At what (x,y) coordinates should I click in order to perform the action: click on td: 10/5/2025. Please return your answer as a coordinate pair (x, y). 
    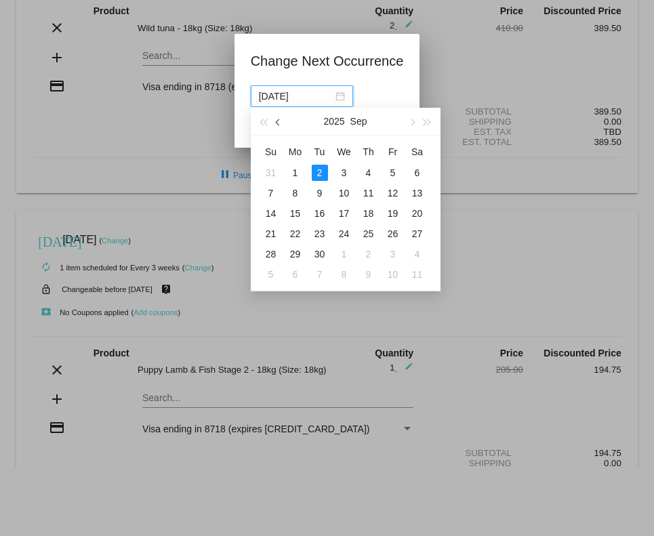
    Looking at the image, I should click on (271, 275).